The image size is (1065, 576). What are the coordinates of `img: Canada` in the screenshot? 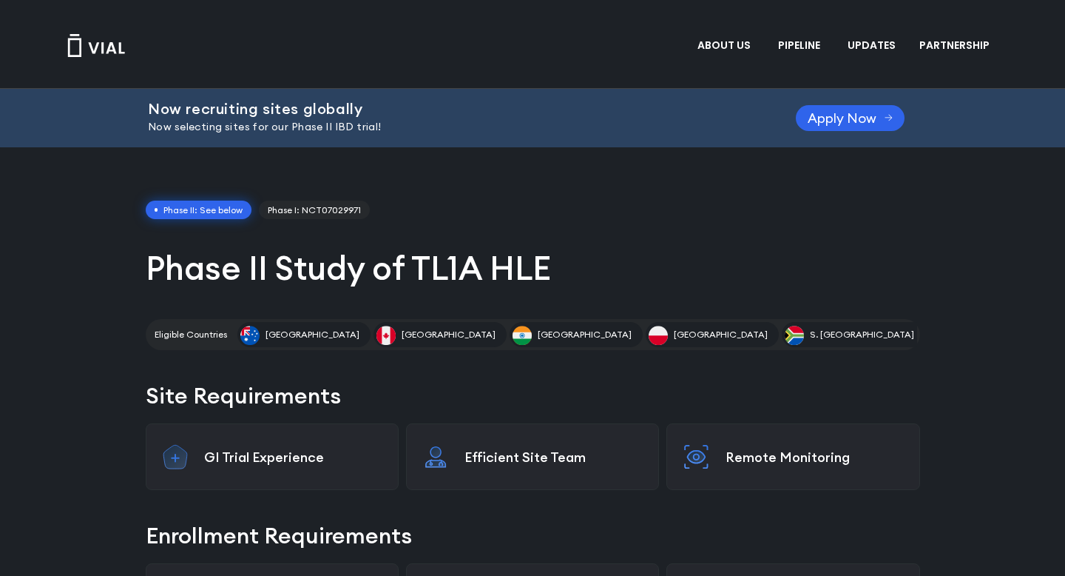 It's located at (386, 335).